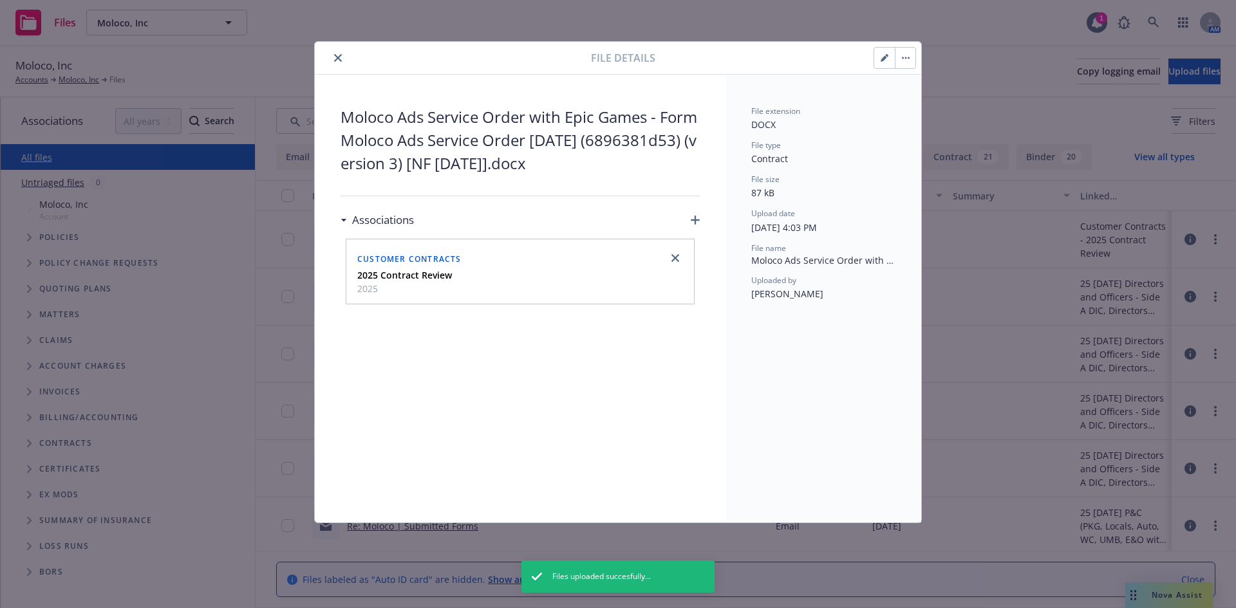 The image size is (1236, 608). I want to click on span: Files uploaded succesfully..., so click(601, 577).